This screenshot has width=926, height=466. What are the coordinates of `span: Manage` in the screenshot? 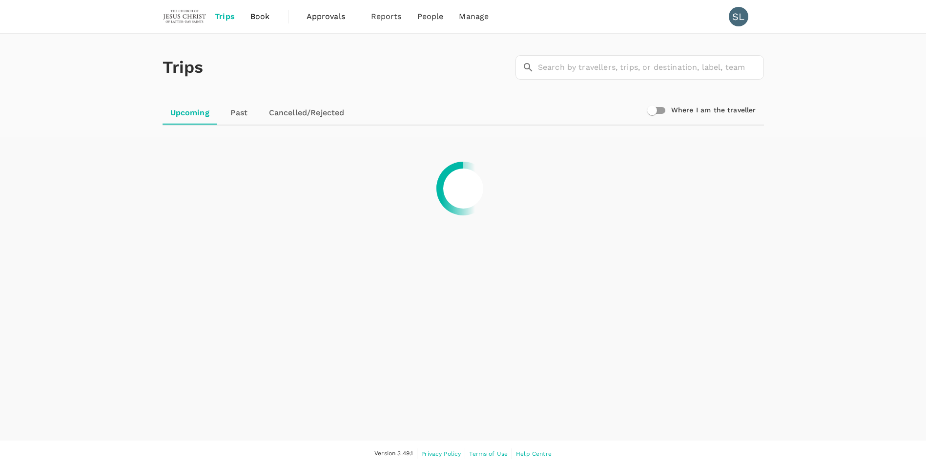 It's located at (473, 17).